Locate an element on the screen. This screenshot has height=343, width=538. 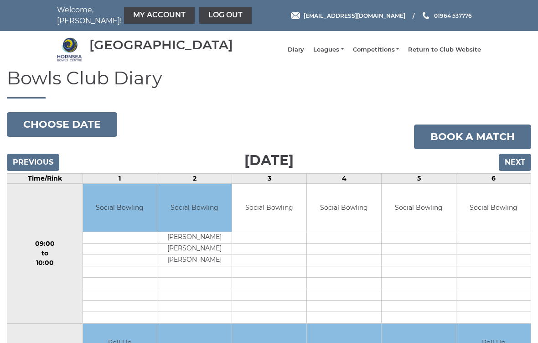
td: 09:00 to 10:00 is located at coordinates (45, 254).